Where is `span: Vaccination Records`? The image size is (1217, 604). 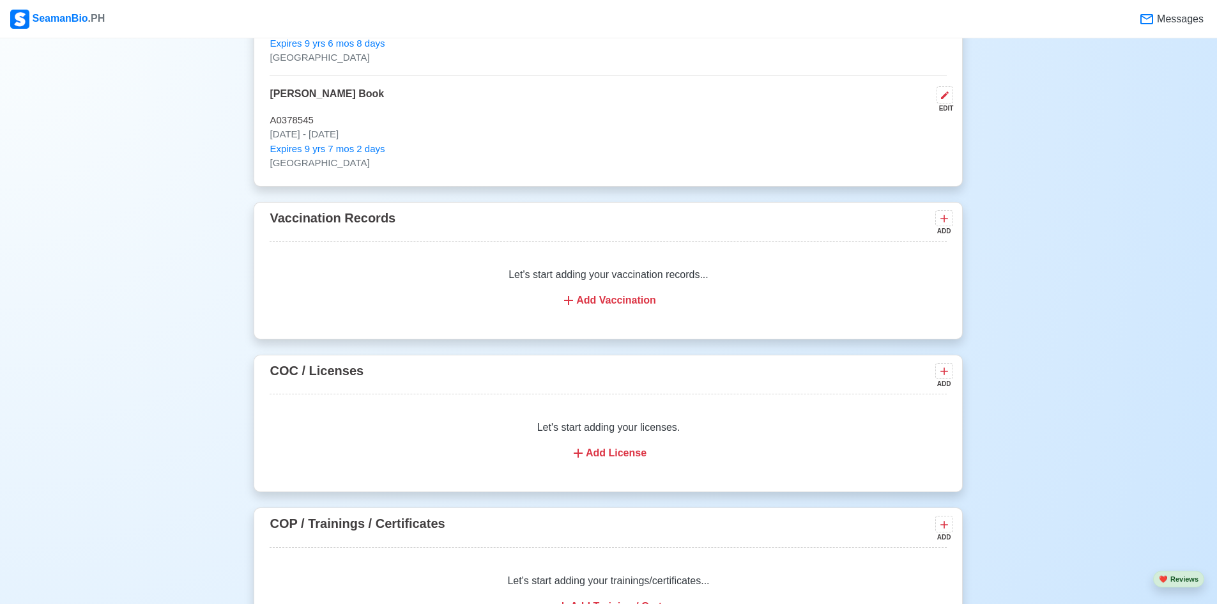 span: Vaccination Records is located at coordinates (332, 218).